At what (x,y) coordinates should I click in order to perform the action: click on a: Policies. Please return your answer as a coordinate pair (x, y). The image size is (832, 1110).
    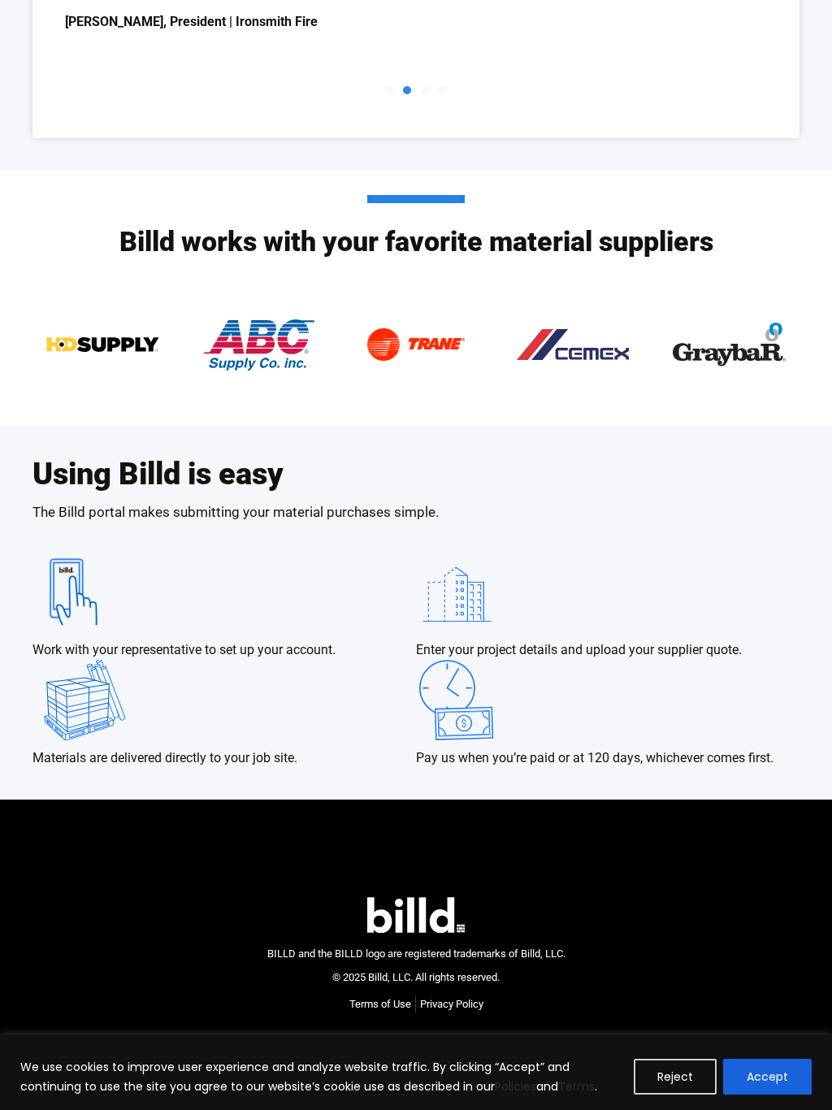
    Looking at the image, I should click on (515, 1087).